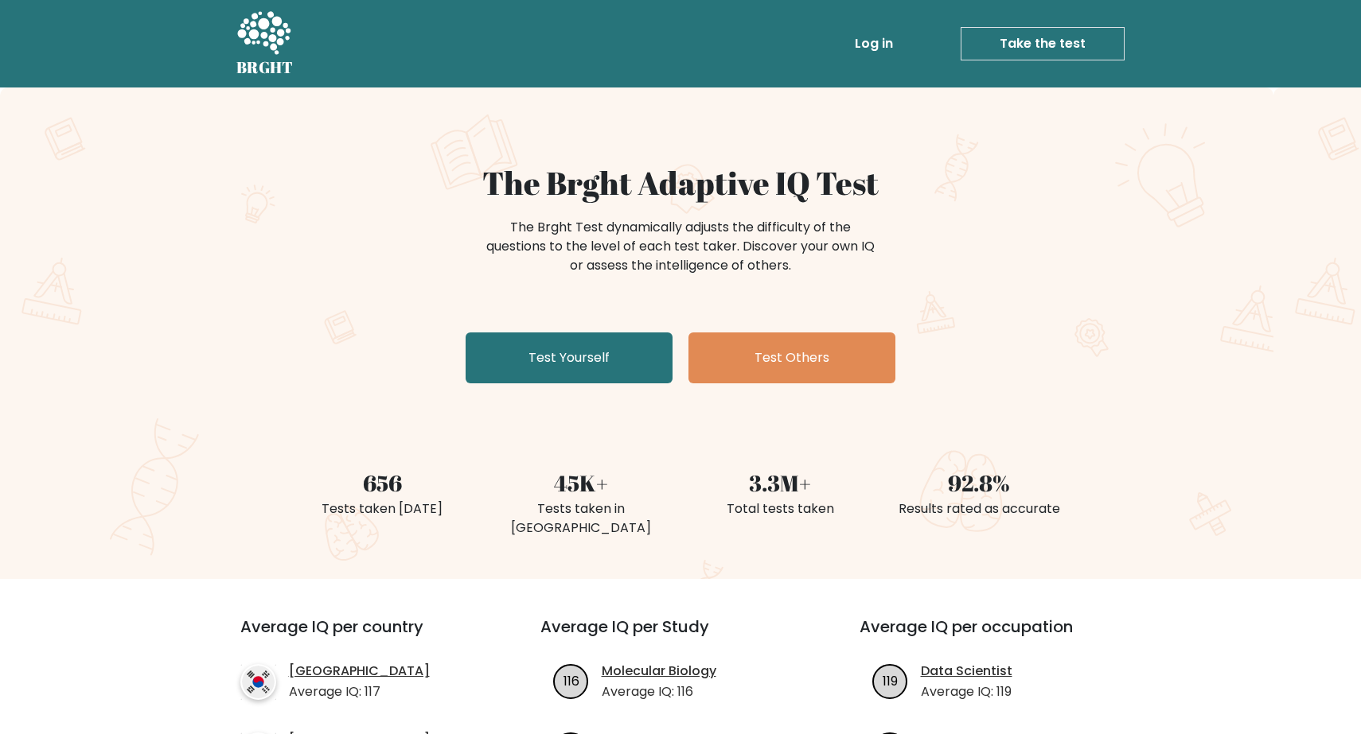 The height and width of the screenshot is (734, 1361). What do you see at coordinates (999, 637) in the screenshot?
I see `h3: Average IQ per occupation` at bounding box center [999, 637].